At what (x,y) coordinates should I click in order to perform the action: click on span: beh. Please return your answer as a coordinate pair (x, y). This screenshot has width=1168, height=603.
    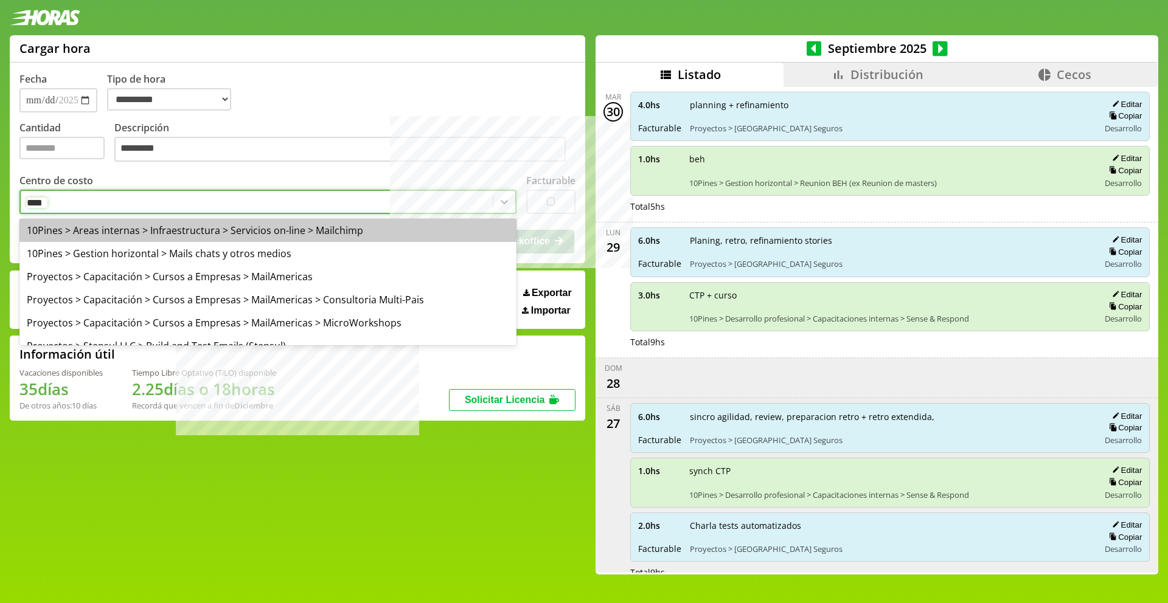
    Looking at the image, I should click on (890, 159).